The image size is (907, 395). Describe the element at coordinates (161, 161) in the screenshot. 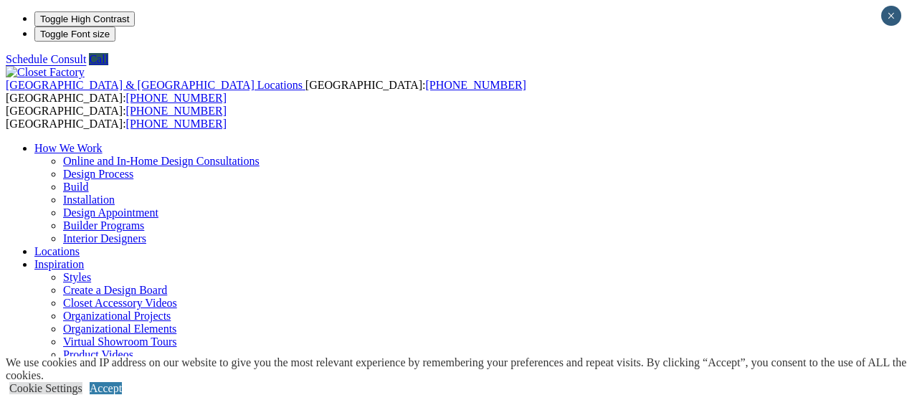

I see `a: Online and In-Home Design Consultations` at that location.